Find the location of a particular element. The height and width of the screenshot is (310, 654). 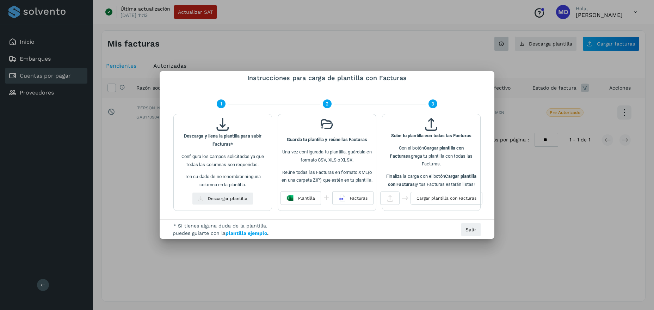

span: * Si tienes alguna duda de la plantilla, puedes guiarte con la is located at coordinates (221, 229).